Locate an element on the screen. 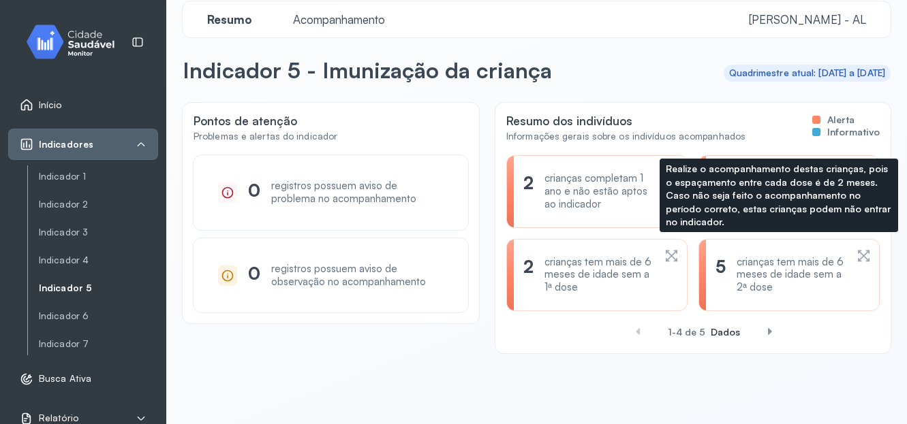 The width and height of the screenshot is (907, 424). a: Início is located at coordinates (83, 105).